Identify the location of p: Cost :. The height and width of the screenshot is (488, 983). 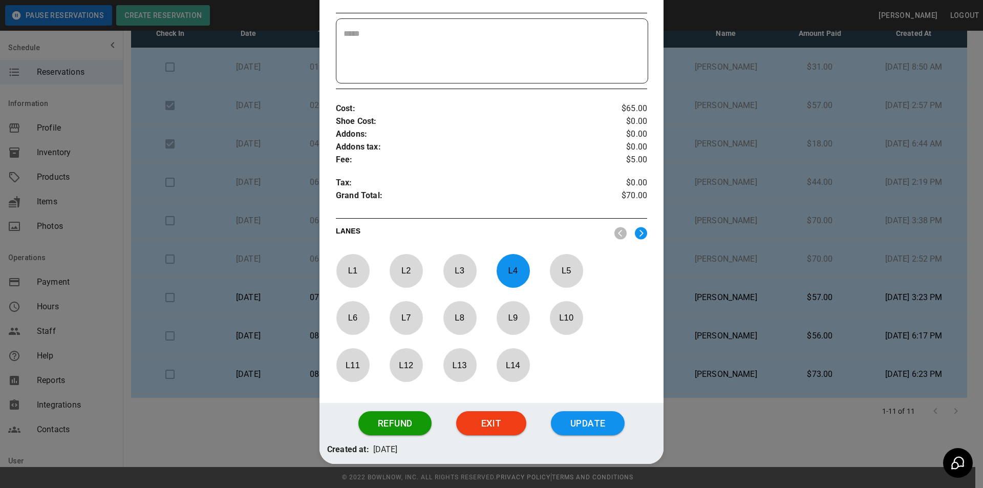
(466, 109).